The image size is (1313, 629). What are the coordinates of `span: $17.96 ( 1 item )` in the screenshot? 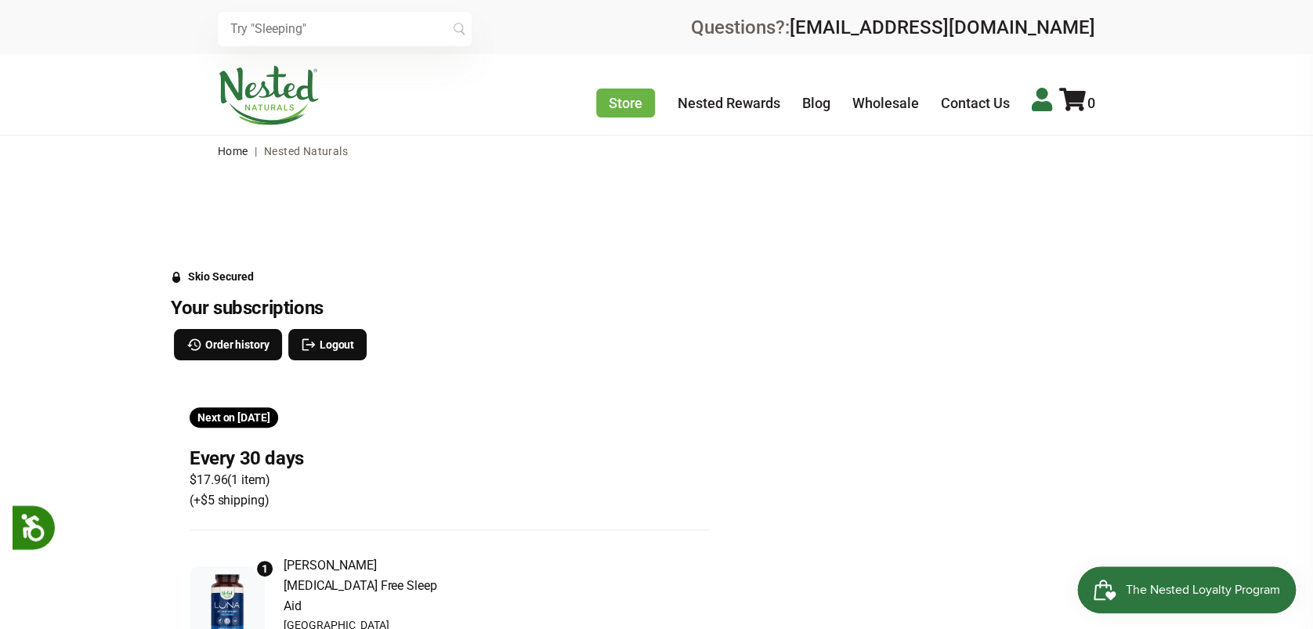 It's located at (247, 480).